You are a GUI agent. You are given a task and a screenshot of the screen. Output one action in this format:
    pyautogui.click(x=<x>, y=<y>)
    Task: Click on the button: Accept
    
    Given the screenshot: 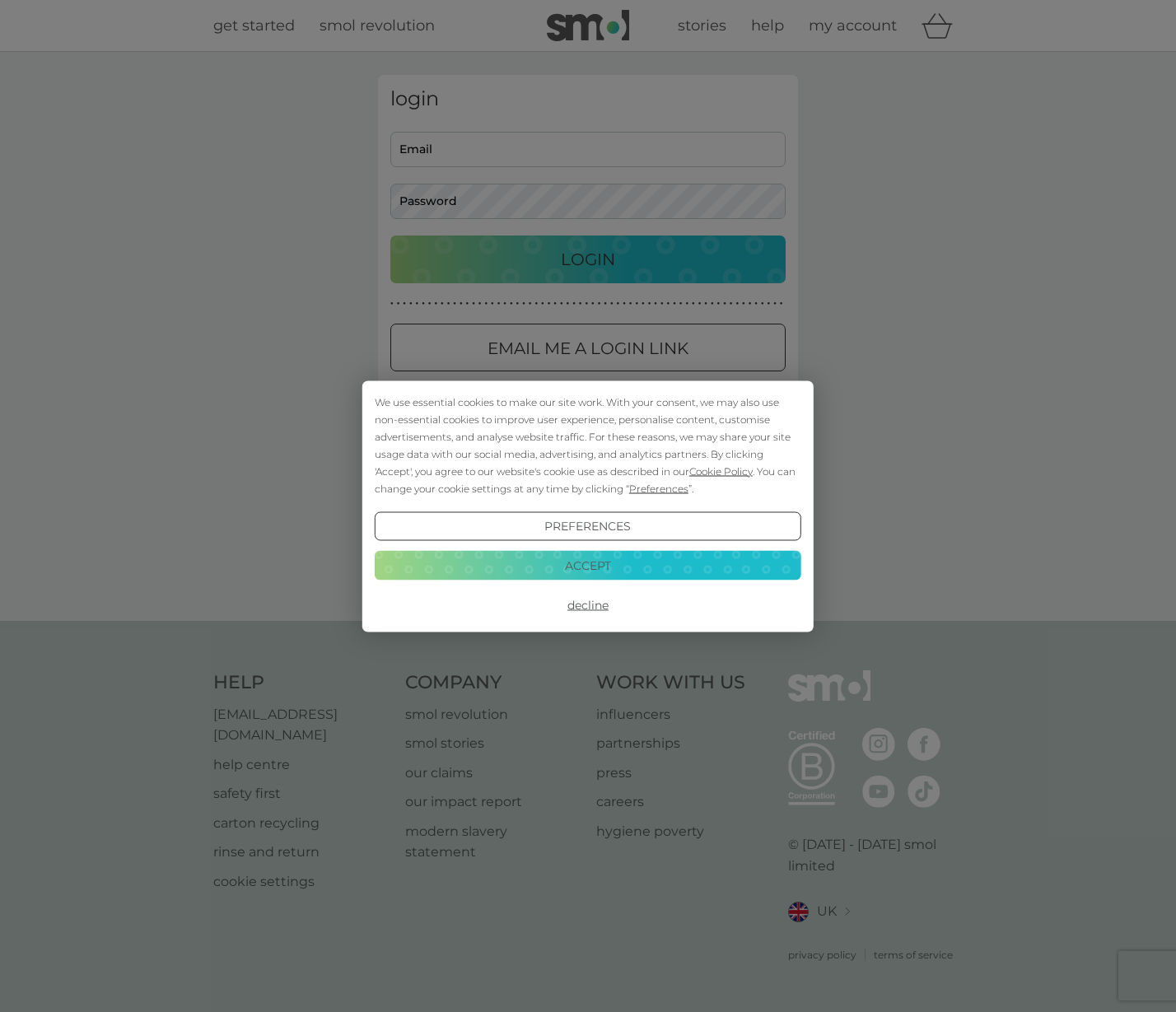 What is the action you would take?
    pyautogui.click(x=588, y=565)
    